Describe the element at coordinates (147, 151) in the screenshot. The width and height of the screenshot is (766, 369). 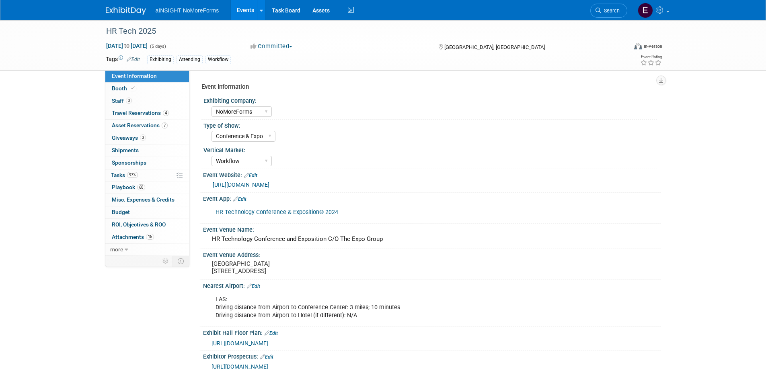
I see `a: Shipments` at that location.